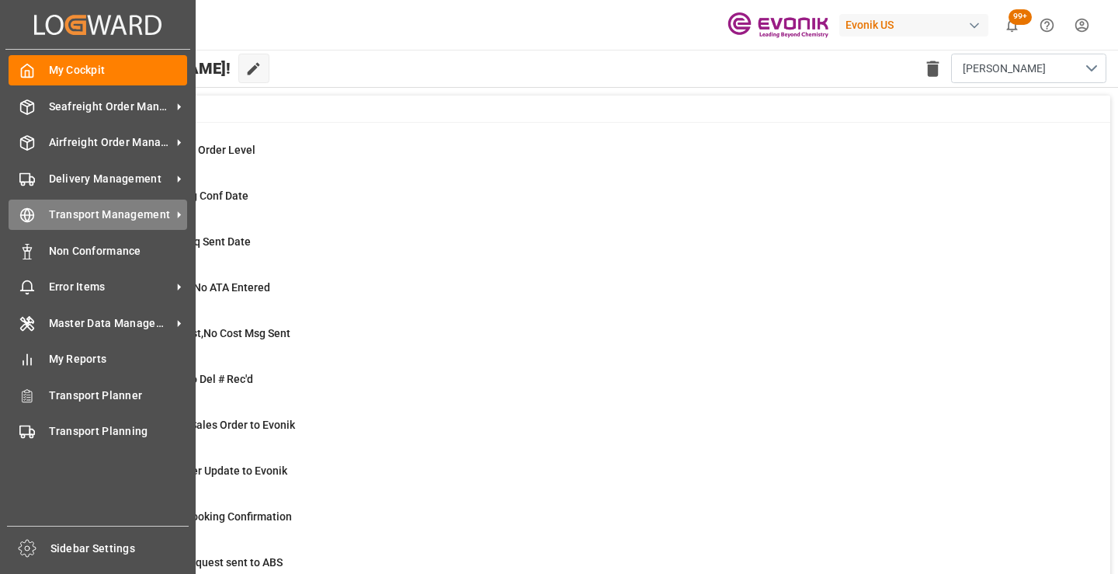 The height and width of the screenshot is (574, 1118). Describe the element at coordinates (98, 250) in the screenshot. I see `a: Non Conformance` at that location.